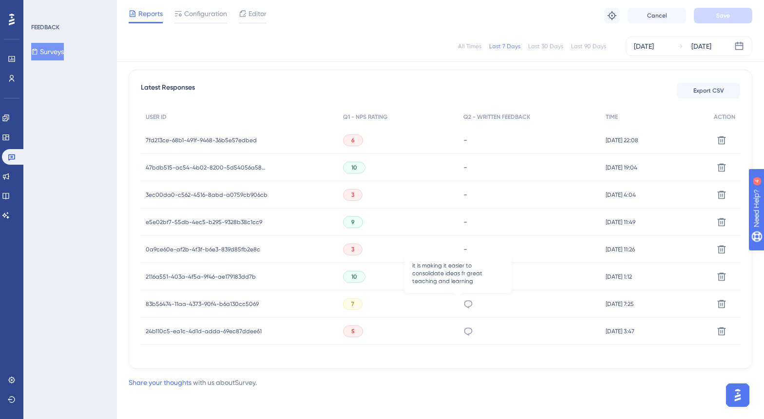  I want to click on span: TIME, so click(611, 117).